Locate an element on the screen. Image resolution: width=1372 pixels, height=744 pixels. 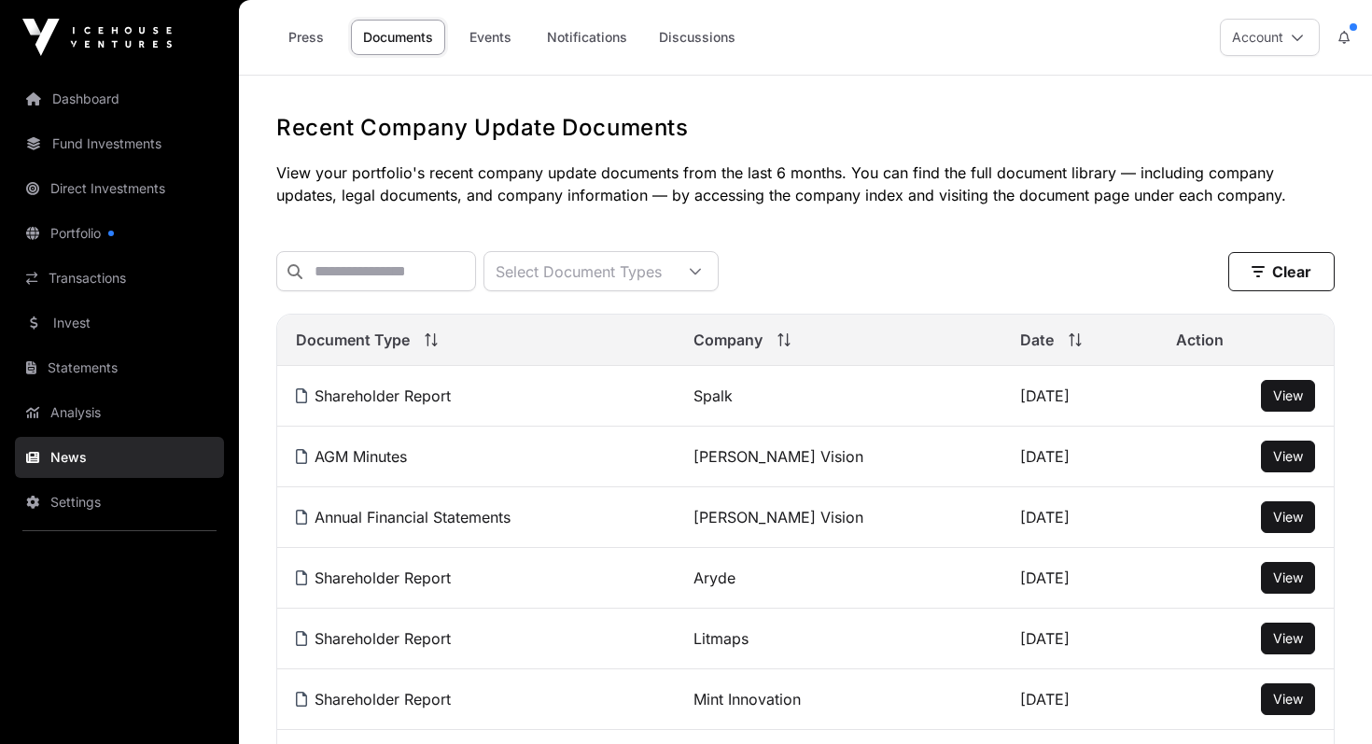
a: Settings is located at coordinates (119, 502).